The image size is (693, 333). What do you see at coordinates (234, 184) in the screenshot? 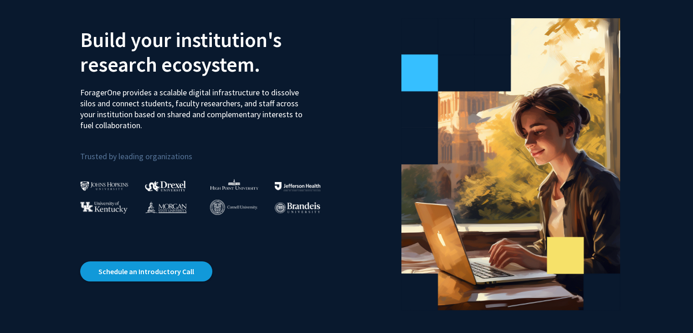
I see `img: High Point University` at bounding box center [234, 184].